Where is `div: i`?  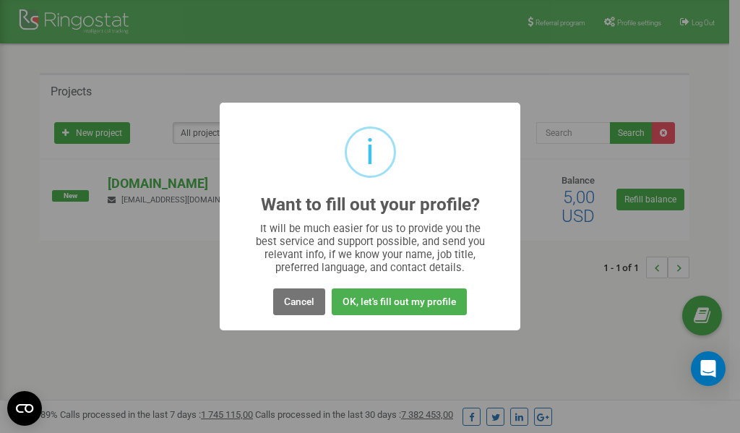
div: i is located at coordinates (370, 152).